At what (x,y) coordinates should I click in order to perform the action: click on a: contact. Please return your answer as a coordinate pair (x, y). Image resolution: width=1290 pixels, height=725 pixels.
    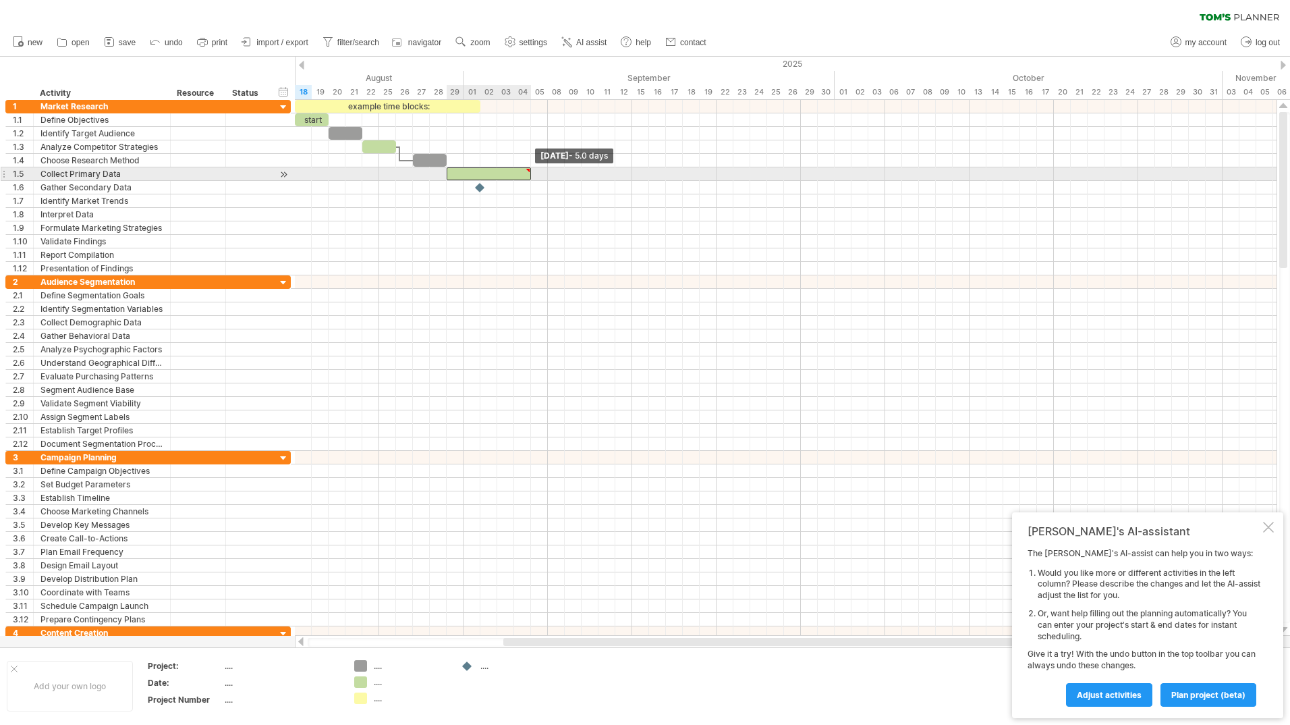
    Looking at the image, I should click on (686, 43).